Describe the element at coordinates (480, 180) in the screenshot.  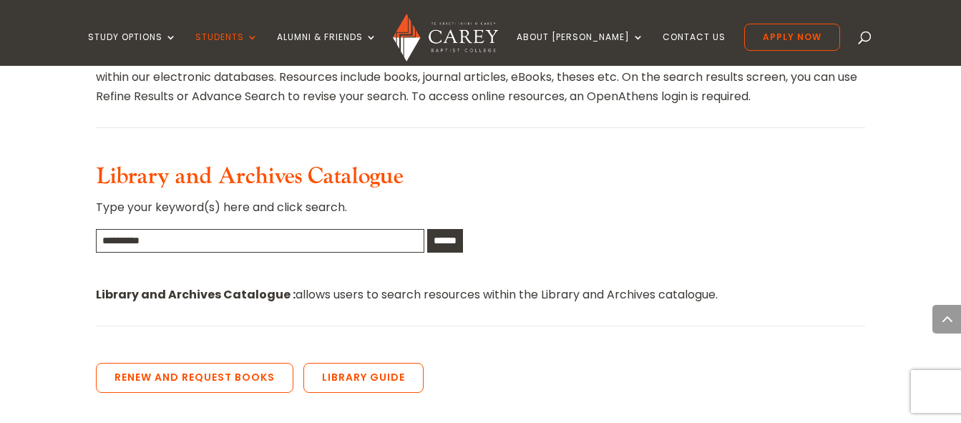
I see `h3: Library and Archives Catalogue` at that location.